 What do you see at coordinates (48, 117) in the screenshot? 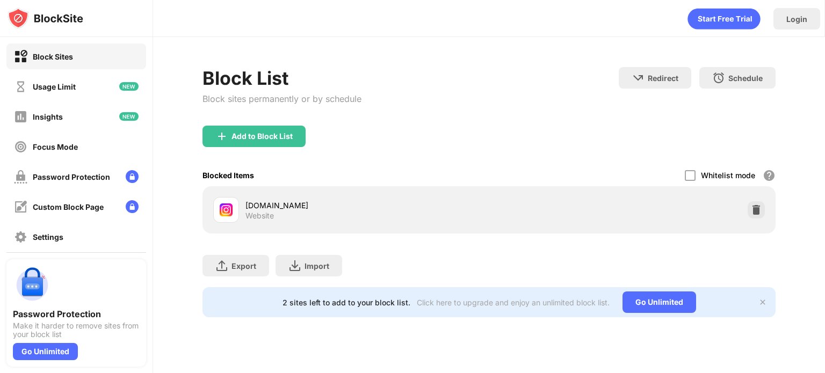
I see `div: Insights` at bounding box center [48, 117].